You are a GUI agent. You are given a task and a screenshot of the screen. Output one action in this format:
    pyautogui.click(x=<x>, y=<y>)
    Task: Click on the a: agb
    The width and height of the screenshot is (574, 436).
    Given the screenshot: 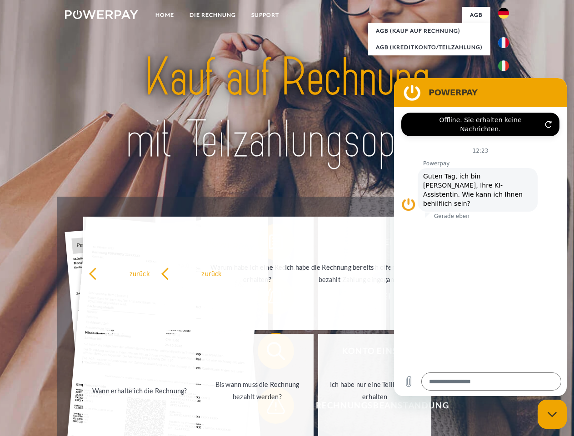 What is the action you would take?
    pyautogui.click(x=477, y=15)
    